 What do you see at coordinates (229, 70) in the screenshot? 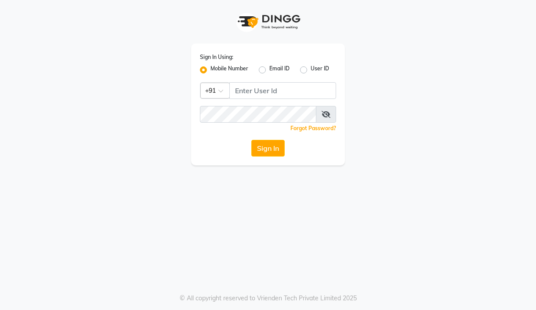
I see `label: Mobile Number` at bounding box center [229, 70].